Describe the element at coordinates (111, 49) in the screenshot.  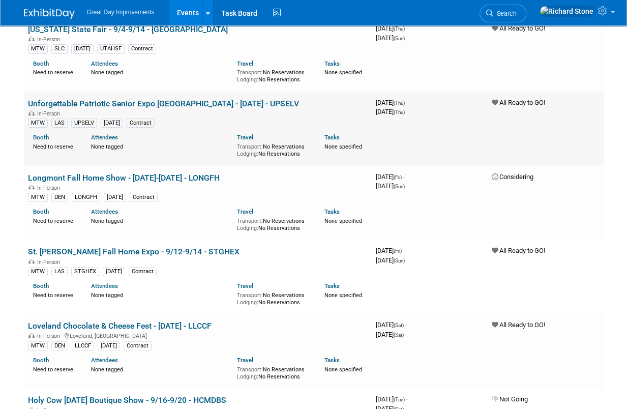
I see `div: UTAHSF` at that location.